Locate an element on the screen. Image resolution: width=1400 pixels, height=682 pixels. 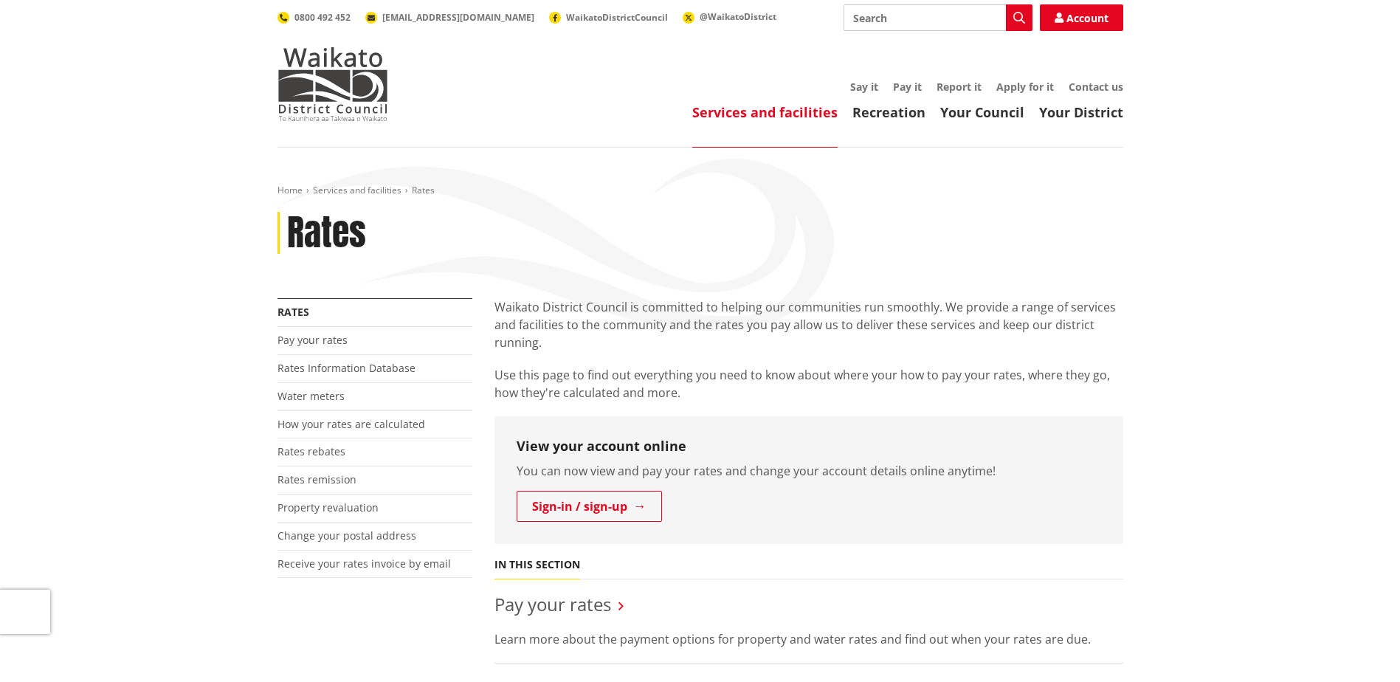
a: Contact us is located at coordinates (1096, 86).